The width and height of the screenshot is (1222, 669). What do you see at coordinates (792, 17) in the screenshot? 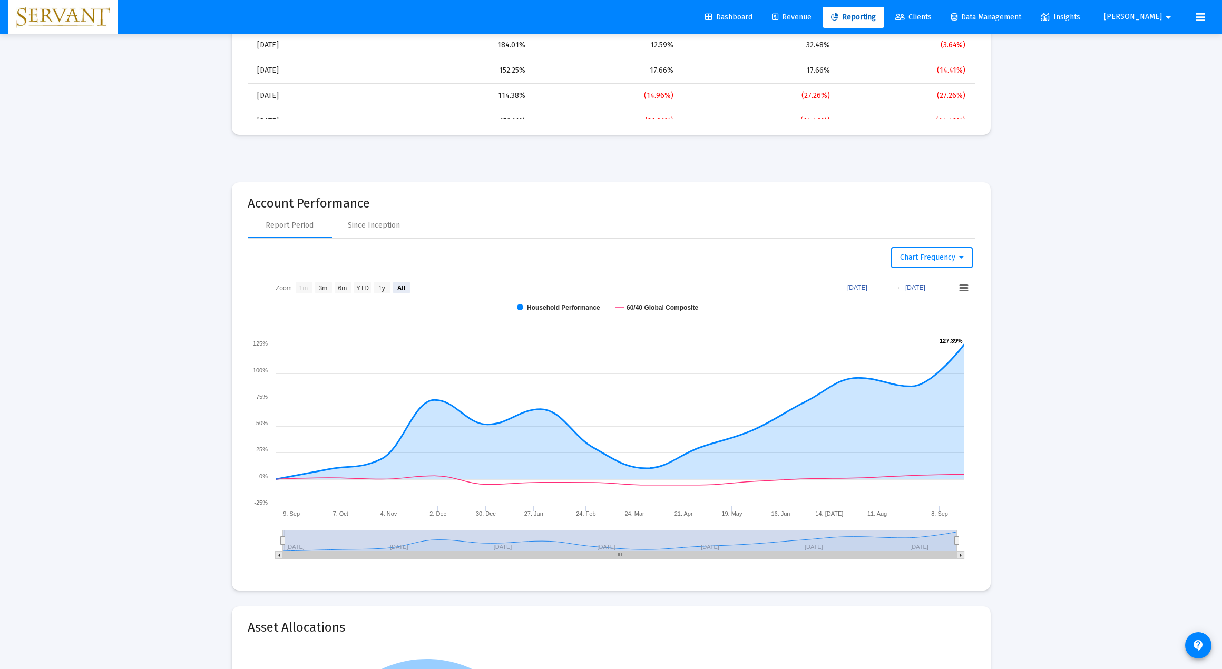
I see `a: Revenue` at bounding box center [792, 17].